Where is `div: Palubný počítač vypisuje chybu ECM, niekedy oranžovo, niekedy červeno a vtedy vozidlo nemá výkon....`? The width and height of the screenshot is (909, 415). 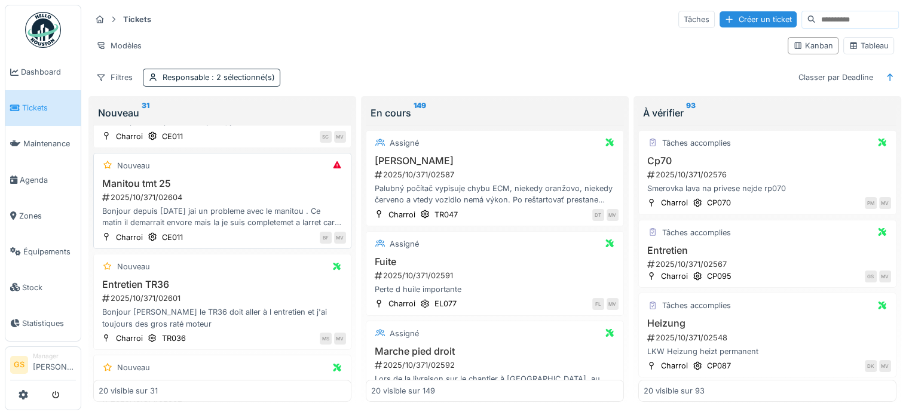 div: Palubný počítač vypisuje chybu ECM, niekedy oranžovo, niekedy červeno a vtedy vozidlo nemá výkon.... is located at coordinates (495, 194).